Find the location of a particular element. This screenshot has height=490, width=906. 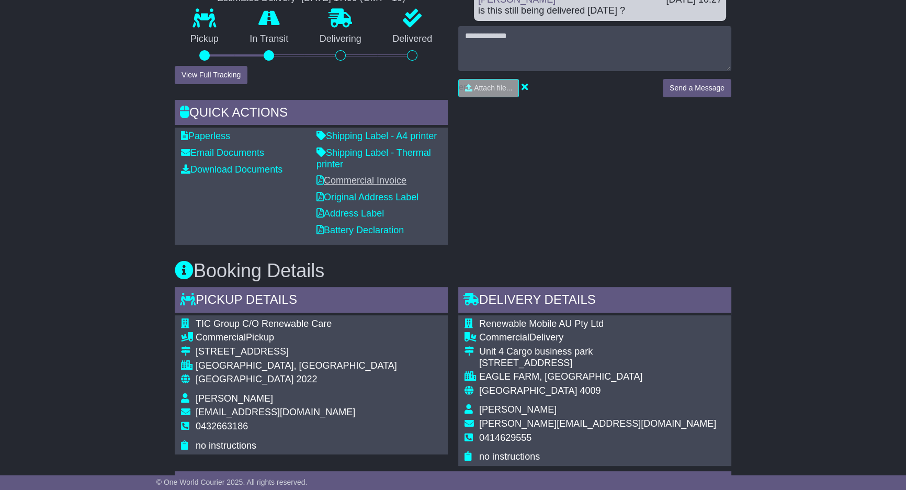

span: Renewable Mobile AU Pty Ltd is located at coordinates (541, 324).